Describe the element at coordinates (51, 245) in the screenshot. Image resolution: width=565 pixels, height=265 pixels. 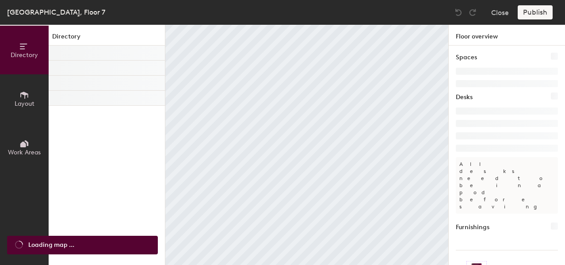
I see `span: Loading map ...` at that location.